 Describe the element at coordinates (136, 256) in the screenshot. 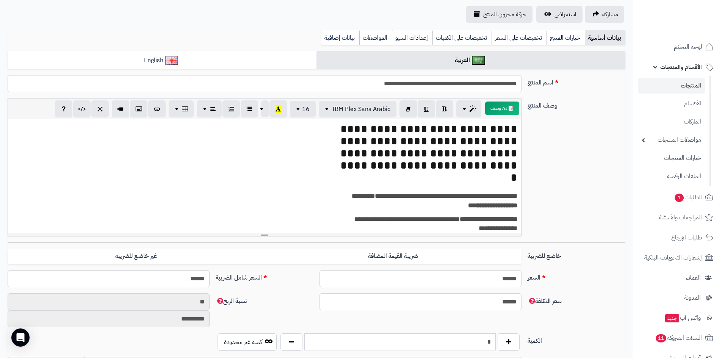

I see `label: غير خاضع للضريبه` at that location.